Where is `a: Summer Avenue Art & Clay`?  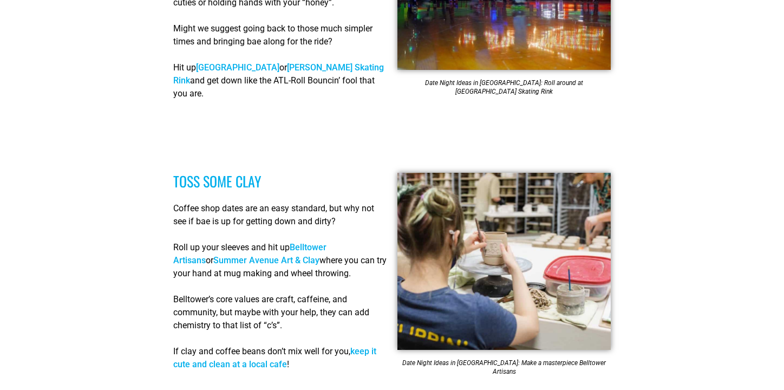 a: Summer Avenue Art & Clay is located at coordinates (266, 260).